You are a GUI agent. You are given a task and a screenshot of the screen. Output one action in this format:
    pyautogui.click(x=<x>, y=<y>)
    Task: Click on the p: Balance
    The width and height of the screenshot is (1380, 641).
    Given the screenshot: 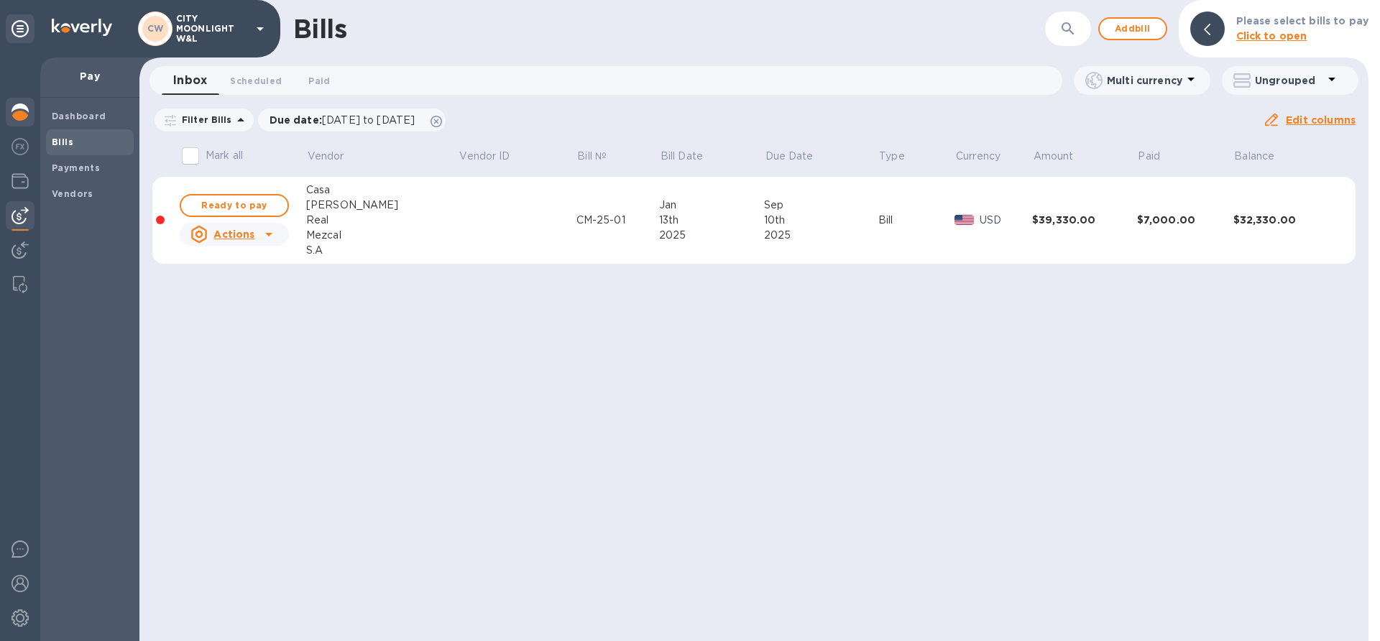 What is the action you would take?
    pyautogui.click(x=1254, y=156)
    